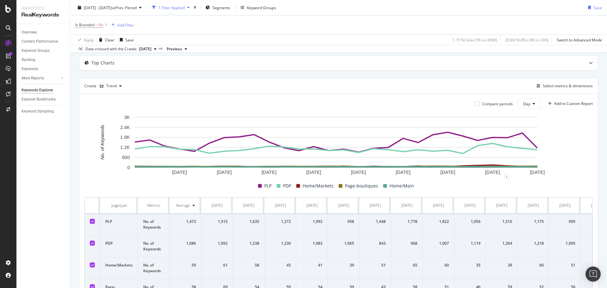 The image size is (607, 288). Describe the element at coordinates (43, 32) in the screenshot. I see `a: Overview` at that location.